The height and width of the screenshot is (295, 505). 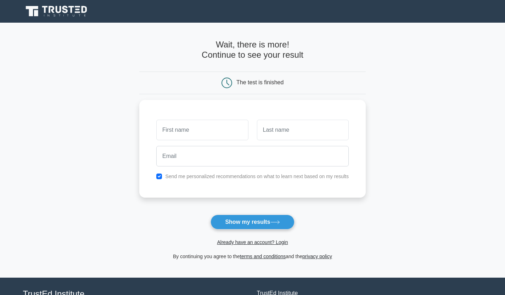 What do you see at coordinates (260, 82) in the screenshot?
I see `div: The test is finished` at bounding box center [260, 82].